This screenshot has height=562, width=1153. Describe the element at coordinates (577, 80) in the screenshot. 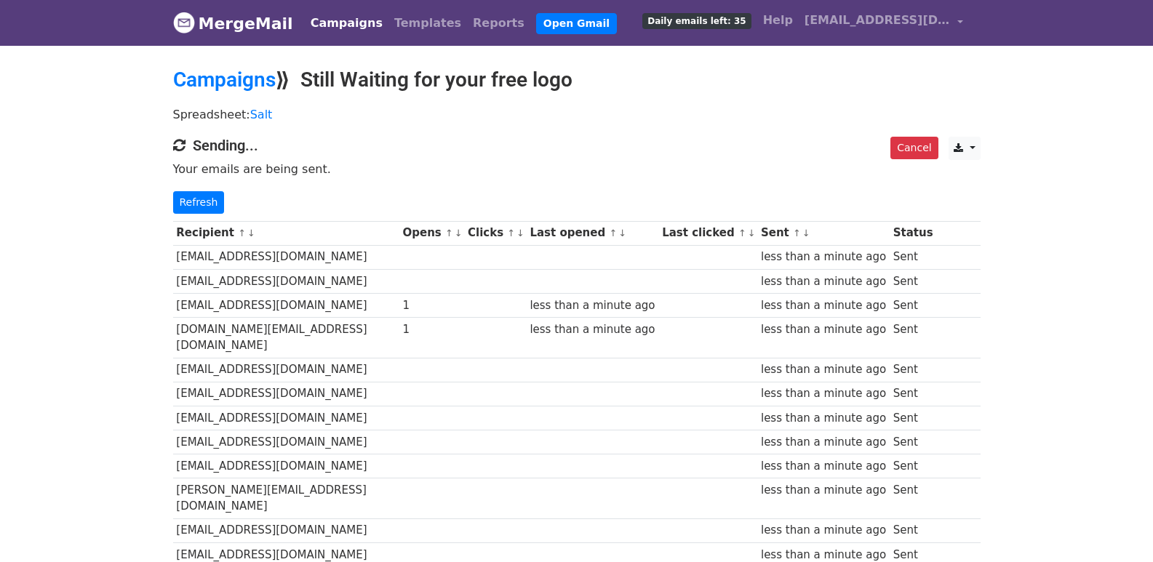

I see `h2: ⟫ Still Waiting for your free logo` at that location.